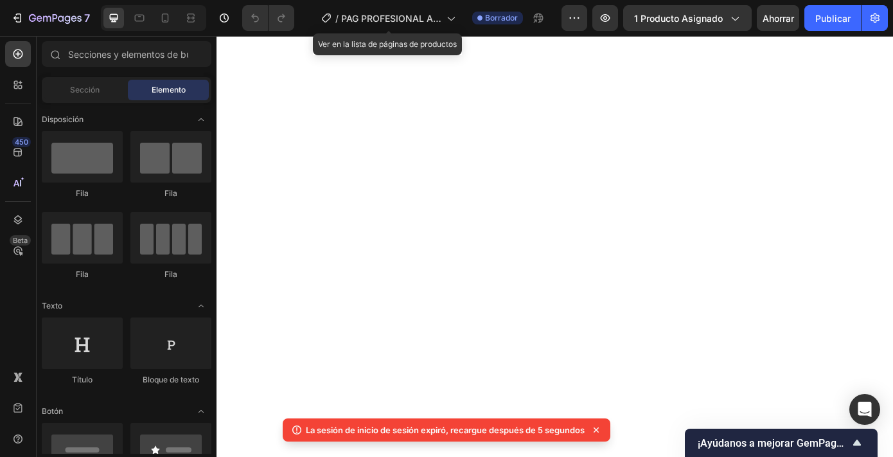  What do you see at coordinates (82, 379) in the screenshot?
I see `font: Título` at bounding box center [82, 379].